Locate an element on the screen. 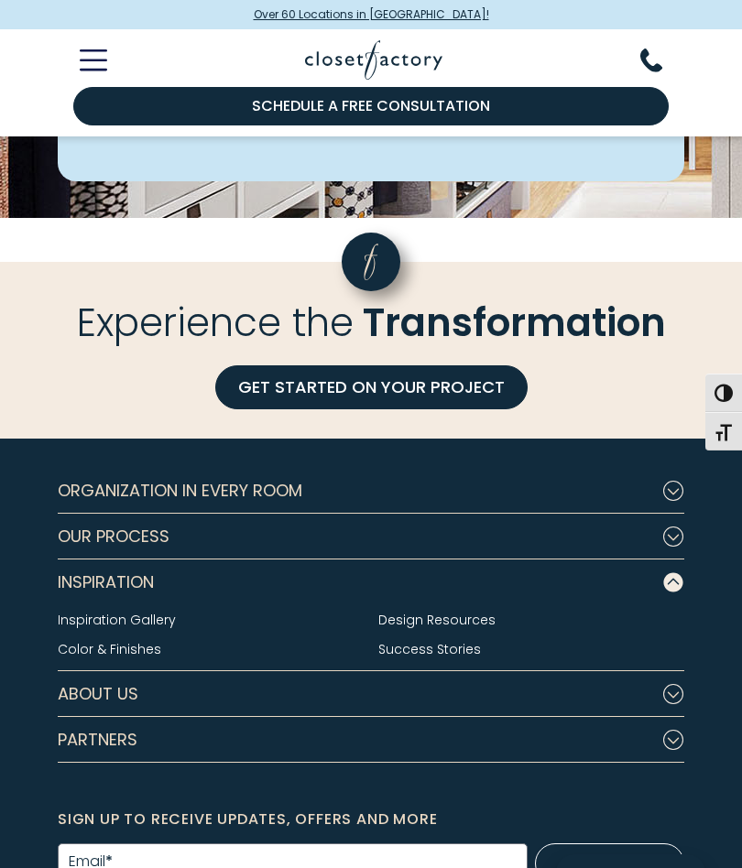  img: Closet Factory Logo is located at coordinates (374, 60).